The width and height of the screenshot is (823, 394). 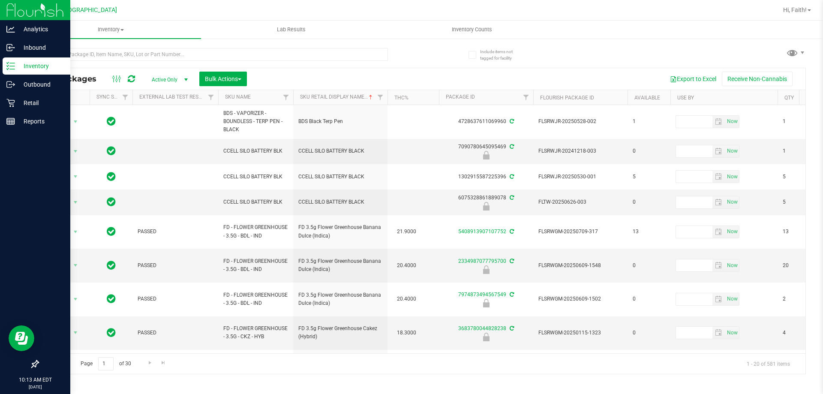 What do you see at coordinates (255, 151) in the screenshot?
I see `span: CCELL SILO BATTERY BLK` at bounding box center [255, 151].